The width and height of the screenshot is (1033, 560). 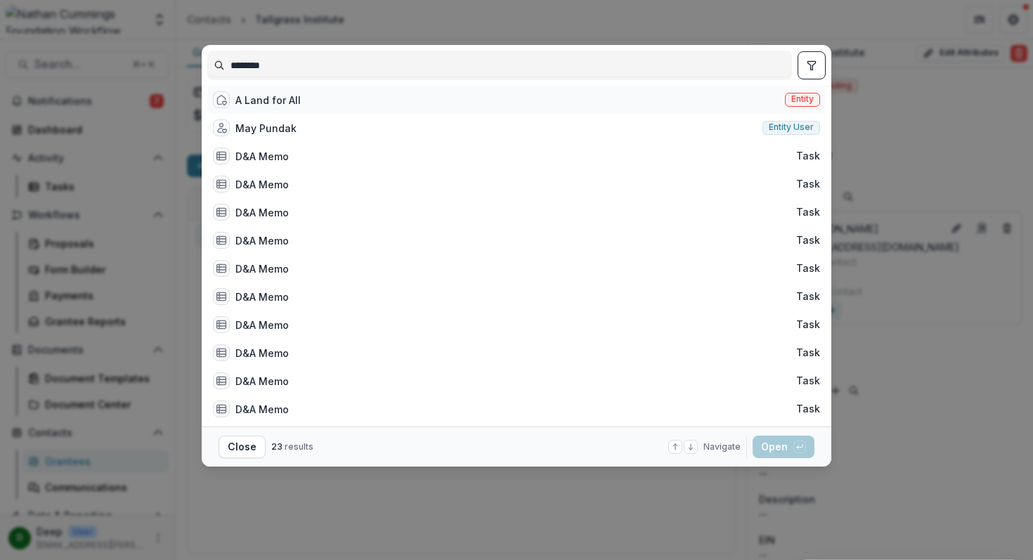 What do you see at coordinates (266, 128) in the screenshot?
I see `div: May Pundak` at bounding box center [266, 128].